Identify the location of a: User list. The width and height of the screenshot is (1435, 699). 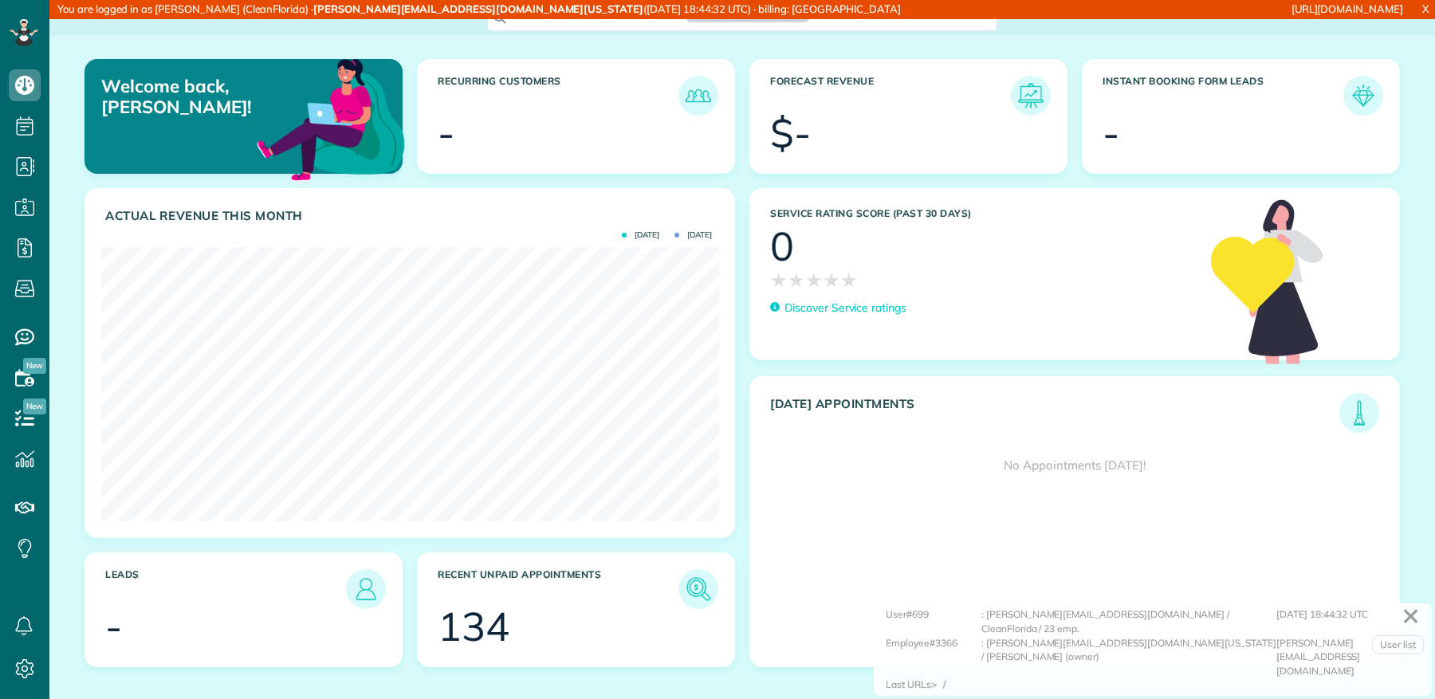
(1397, 645).